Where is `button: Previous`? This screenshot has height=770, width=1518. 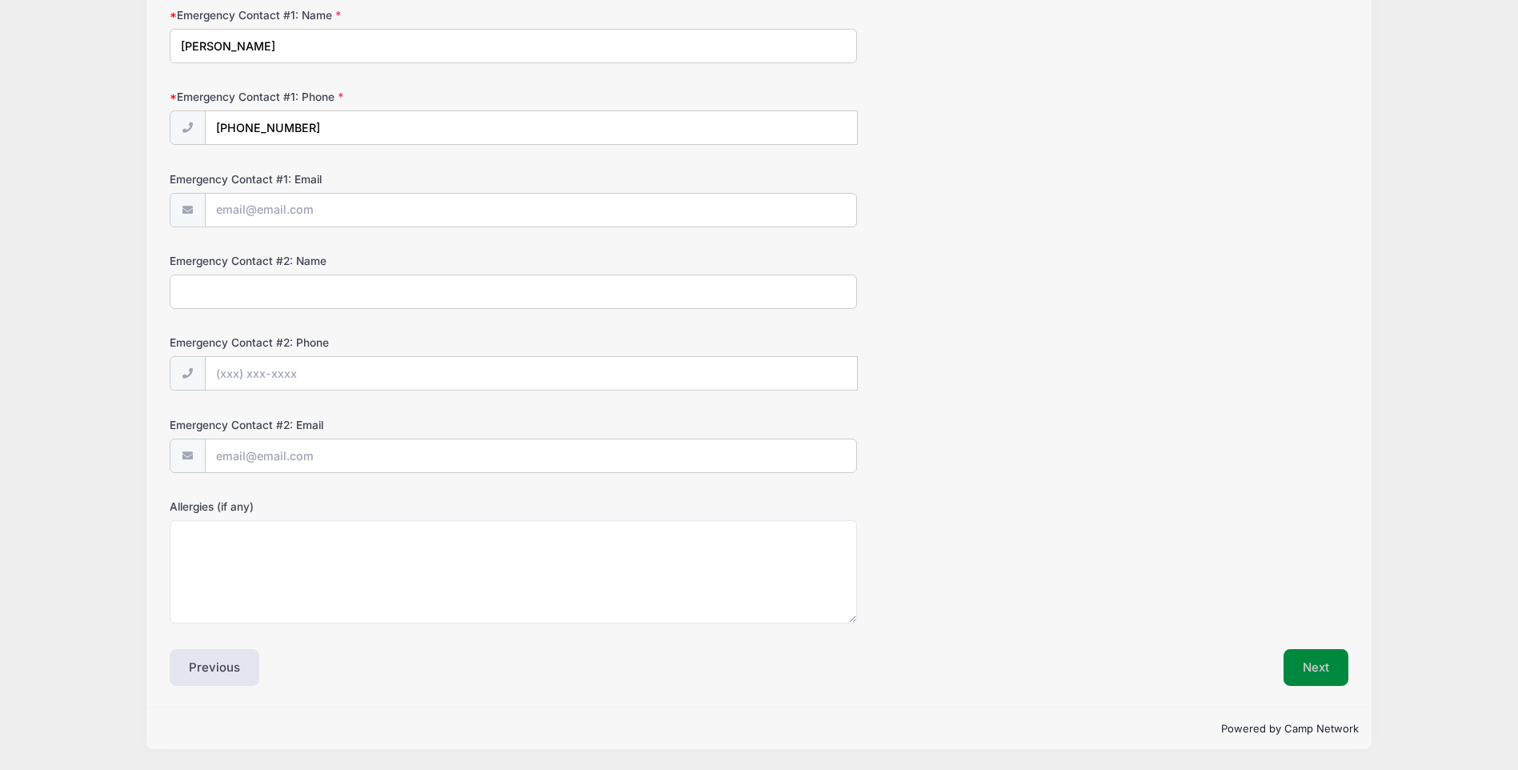
button: Previous is located at coordinates (214, 667).